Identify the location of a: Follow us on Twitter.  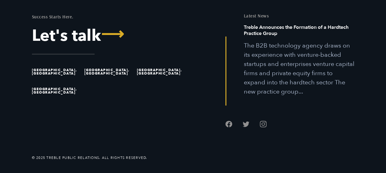
(246, 124).